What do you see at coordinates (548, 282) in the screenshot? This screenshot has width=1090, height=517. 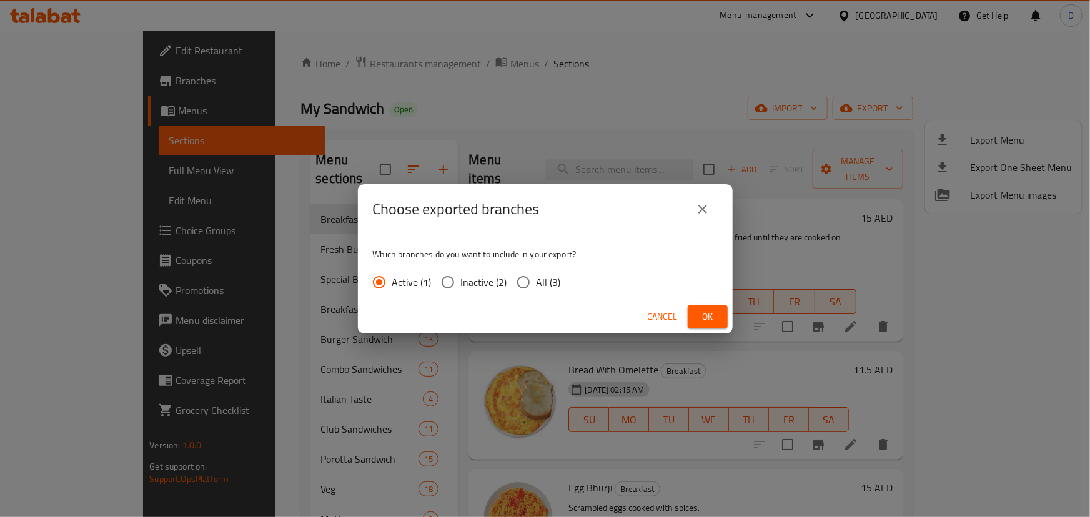 I see `span: All (3)` at bounding box center [548, 282].